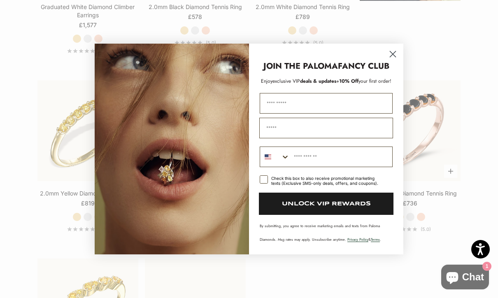  Describe the element at coordinates (341, 157) in the screenshot. I see `input: Phone Number` at that location.